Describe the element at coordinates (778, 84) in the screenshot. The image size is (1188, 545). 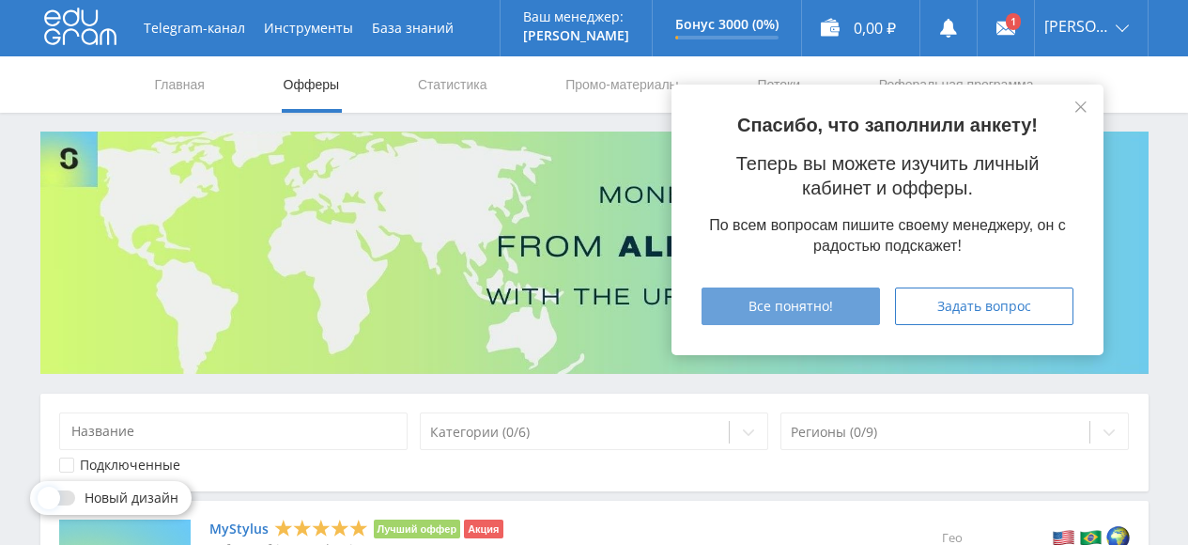
I see `a: Потоки` at that location.